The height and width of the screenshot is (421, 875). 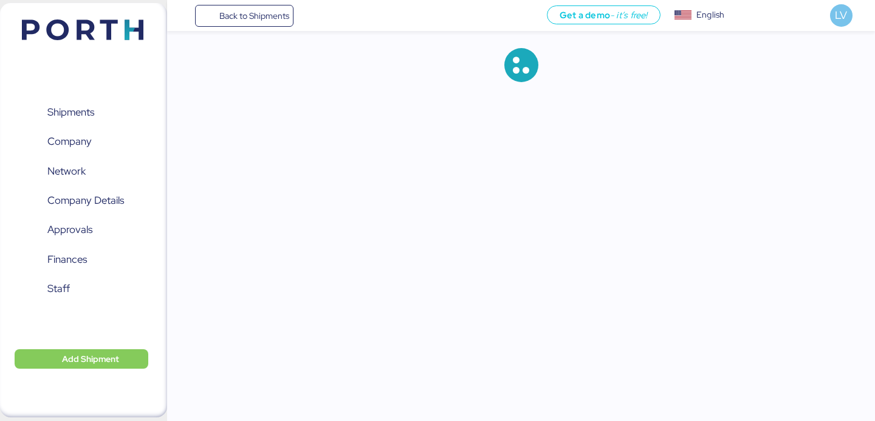 I want to click on span: LV, so click(x=841, y=15).